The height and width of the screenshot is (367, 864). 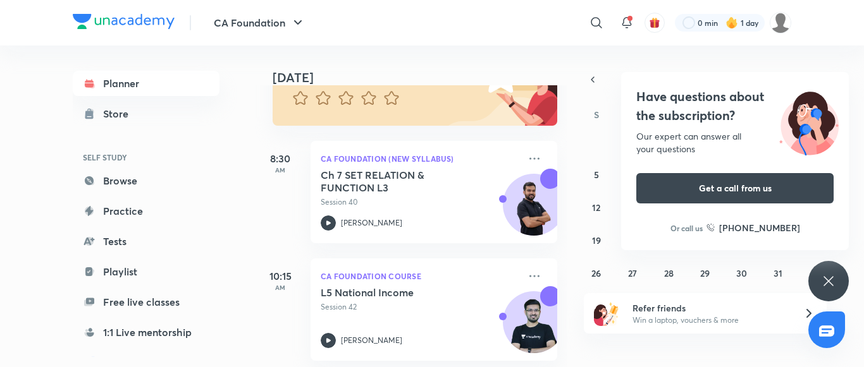 What do you see at coordinates (420, 307) in the screenshot?
I see `p: Session 42` at bounding box center [420, 307].